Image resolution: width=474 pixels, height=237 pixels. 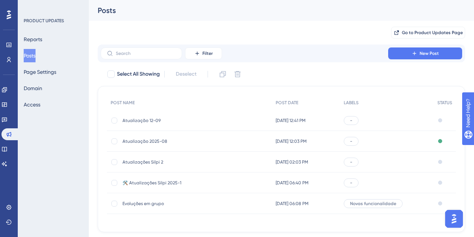 What do you see at coordinates (11, 11) in the screenshot?
I see `img: launcher-image-alternative-text` at bounding box center [11, 11].